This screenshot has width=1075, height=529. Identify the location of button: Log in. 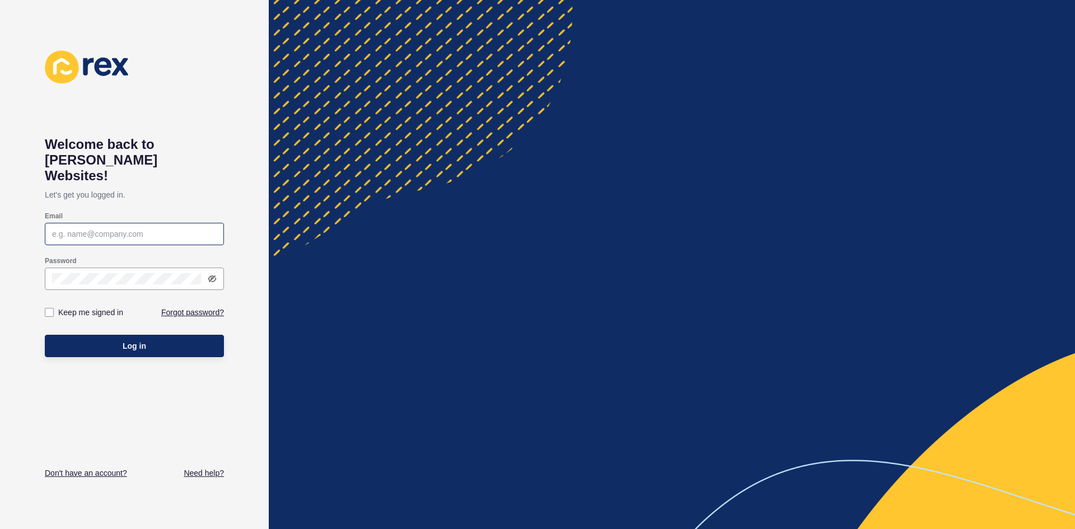
(134, 346).